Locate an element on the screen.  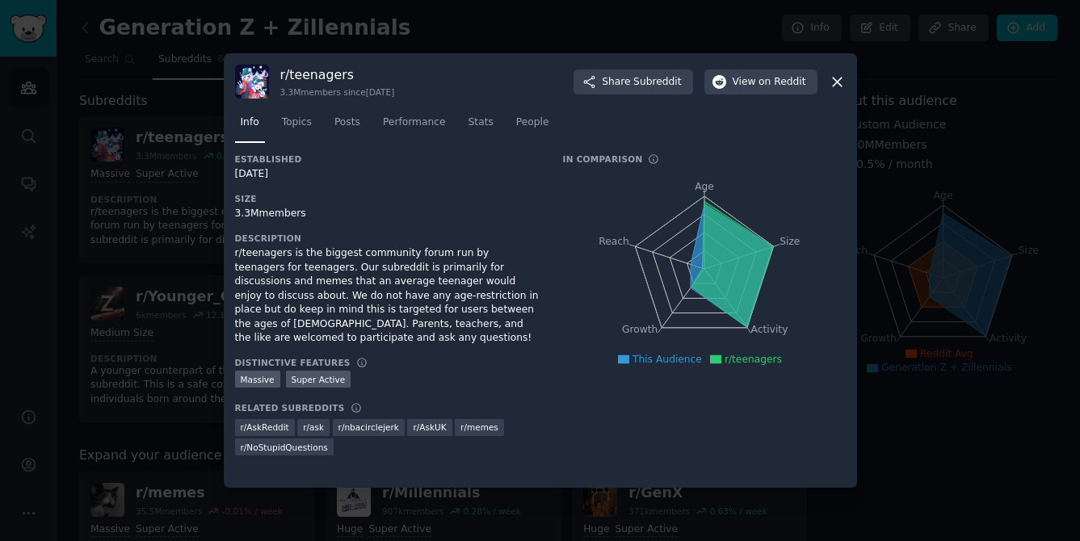
div: 3.3M members is located at coordinates (388, 214).